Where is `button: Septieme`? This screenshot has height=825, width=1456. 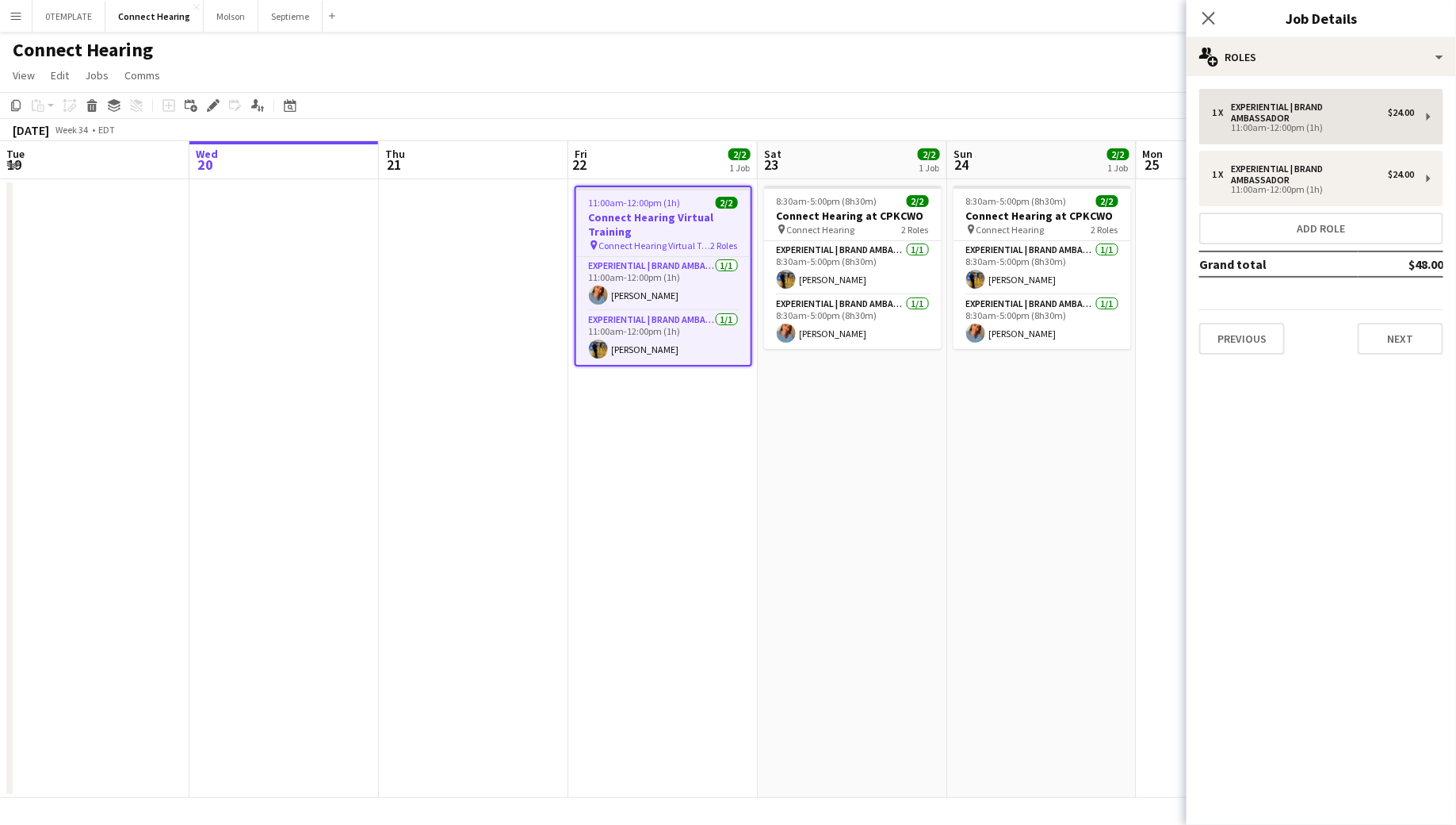 button: Septieme is located at coordinates (290, 16).